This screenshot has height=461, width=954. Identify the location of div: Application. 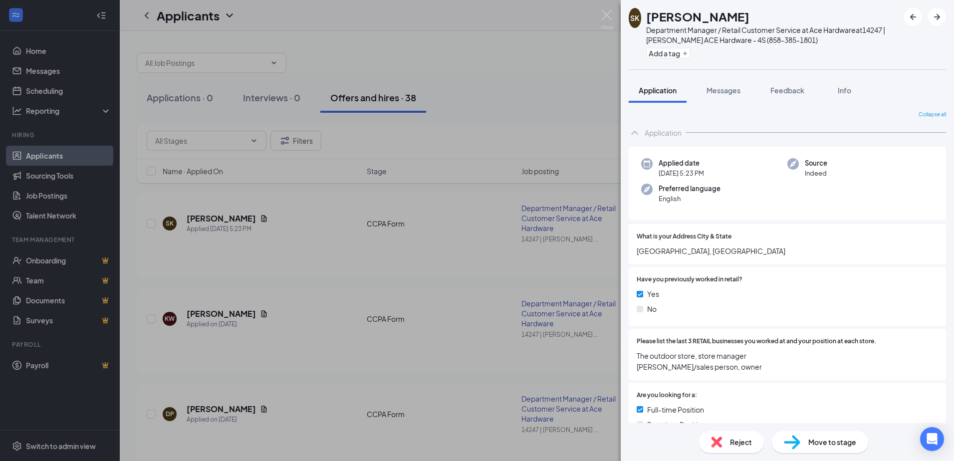
(663, 133).